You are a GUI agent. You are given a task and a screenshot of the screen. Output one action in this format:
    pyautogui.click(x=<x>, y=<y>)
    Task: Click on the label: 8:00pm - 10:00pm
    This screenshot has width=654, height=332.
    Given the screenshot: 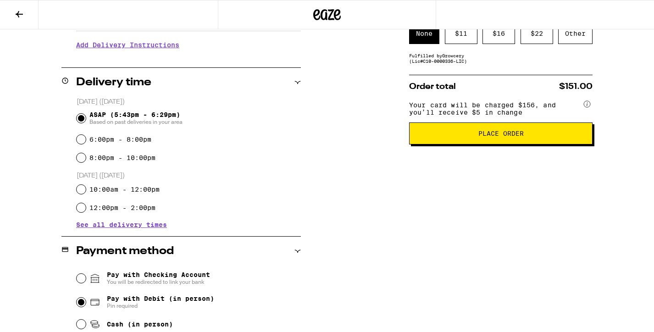 What is the action you would take?
    pyautogui.click(x=122, y=158)
    